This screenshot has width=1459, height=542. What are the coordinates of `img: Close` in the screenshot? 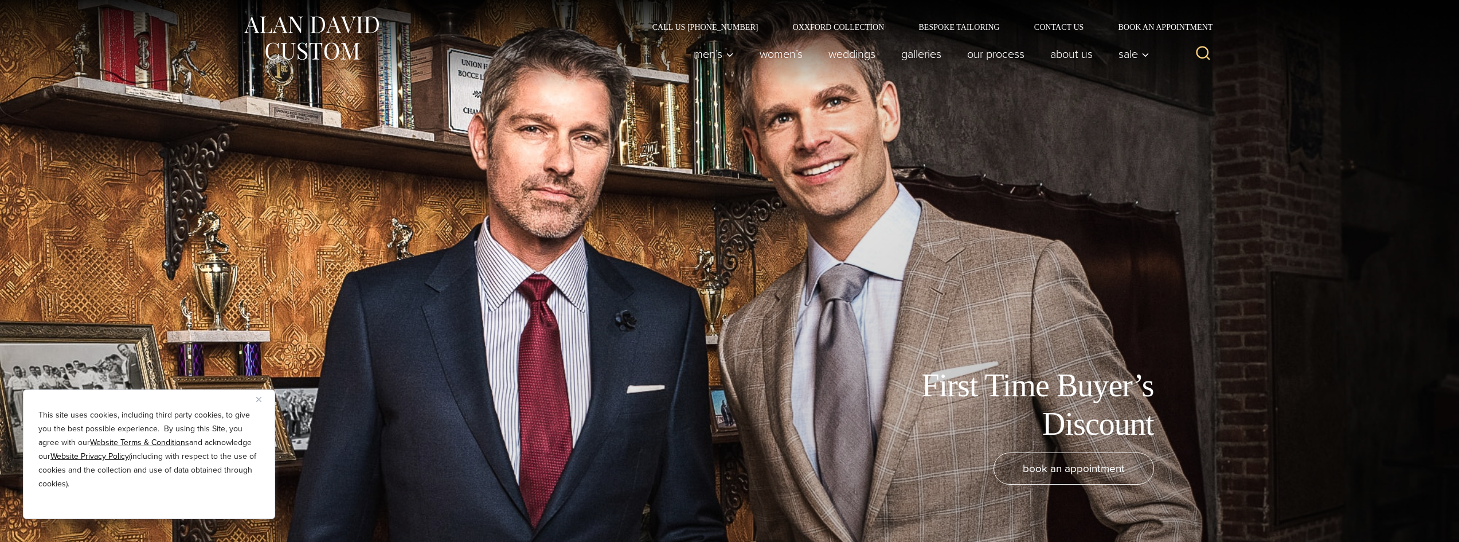 It's located at (259, 399).